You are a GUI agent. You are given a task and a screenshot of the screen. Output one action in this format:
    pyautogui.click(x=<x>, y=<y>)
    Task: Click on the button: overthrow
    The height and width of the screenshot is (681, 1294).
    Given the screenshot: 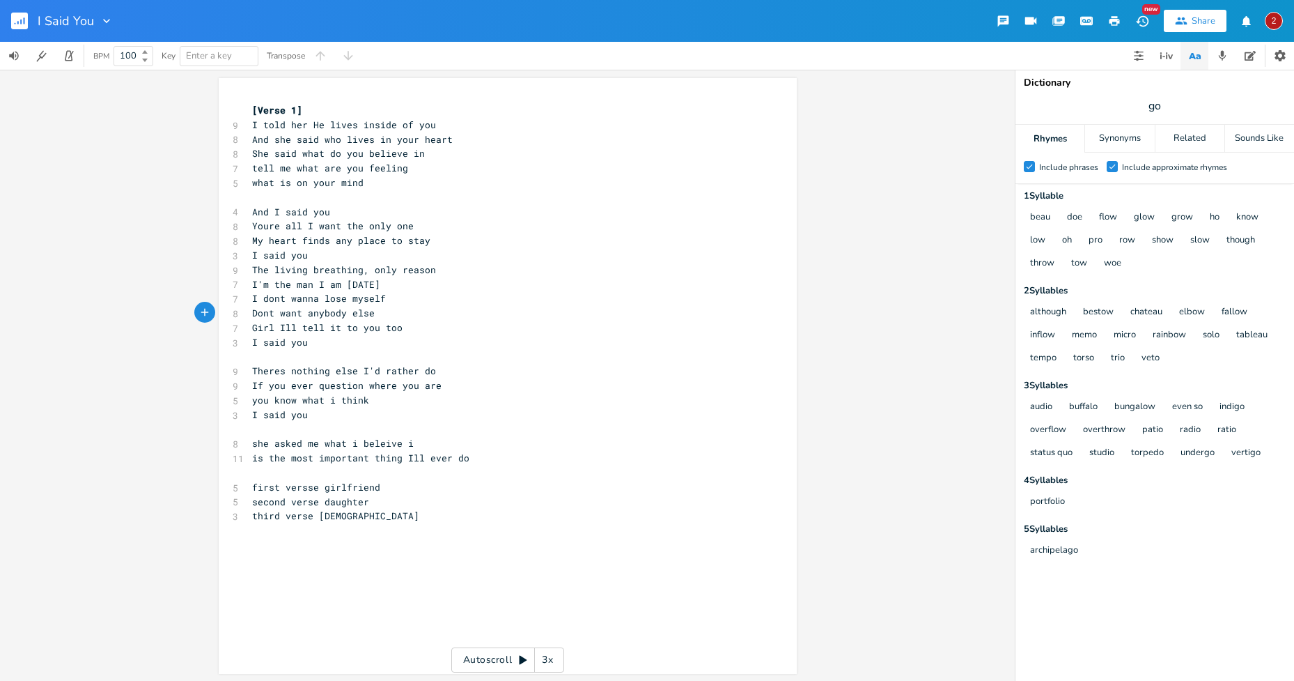 What is the action you would take?
    pyautogui.click(x=1104, y=430)
    